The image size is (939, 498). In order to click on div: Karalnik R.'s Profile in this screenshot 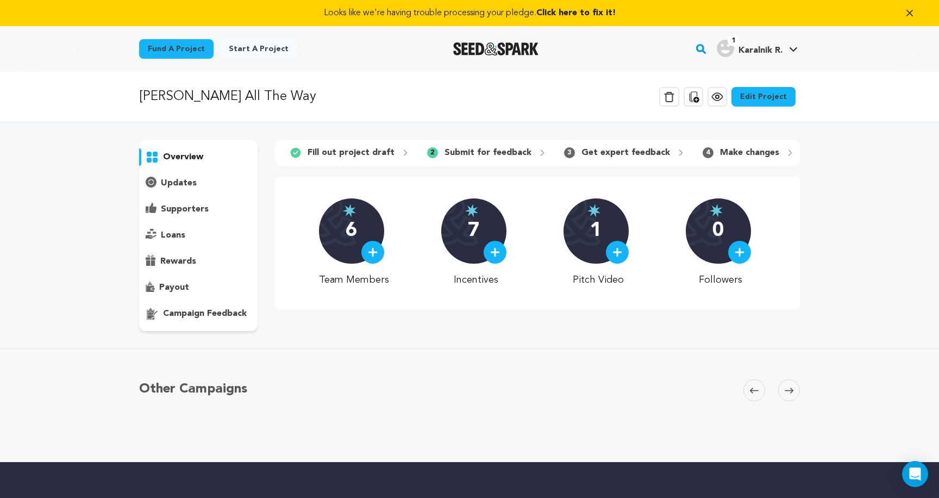, I will do `click(749, 48)`.